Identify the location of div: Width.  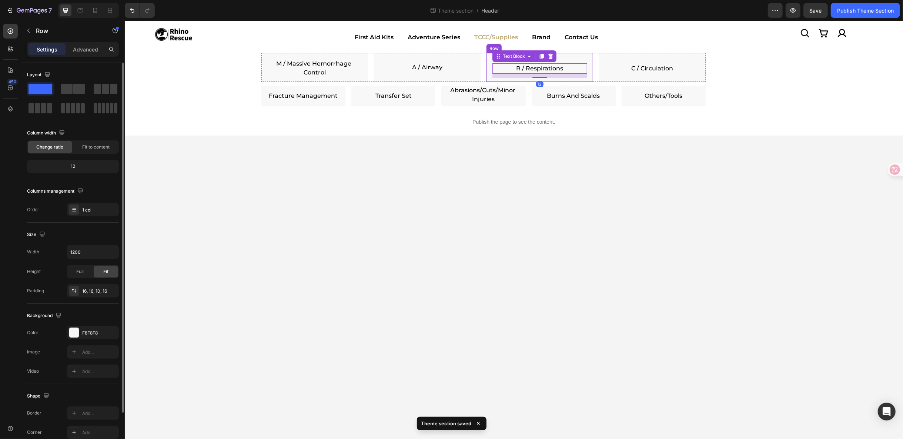
(33, 252).